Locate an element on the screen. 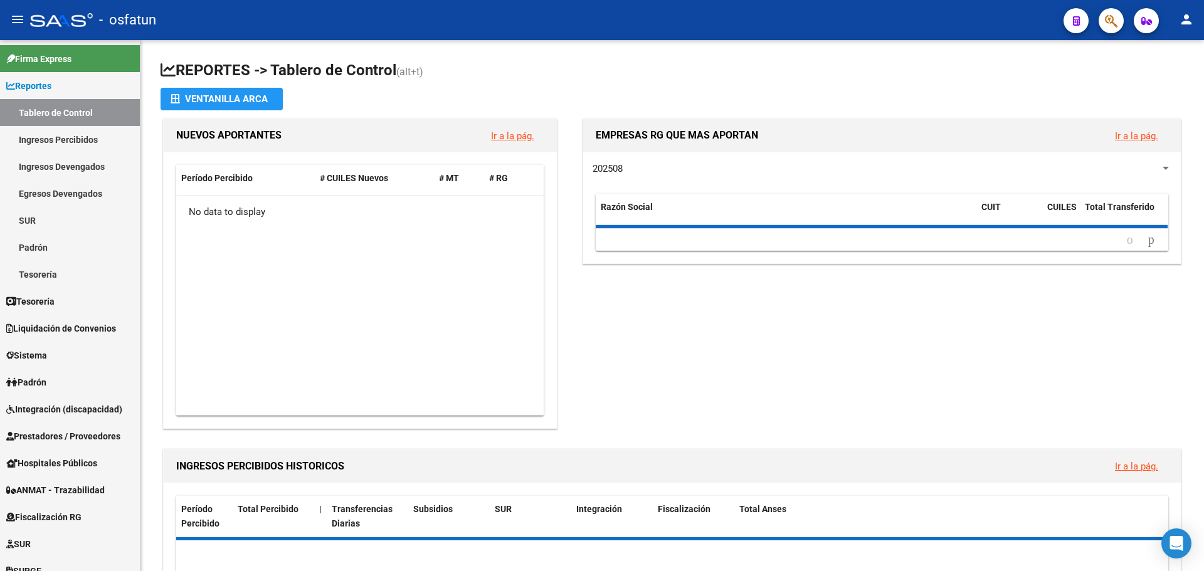  span: INGRESOS PERCIBIDOS HISTORICOS is located at coordinates (260, 466).